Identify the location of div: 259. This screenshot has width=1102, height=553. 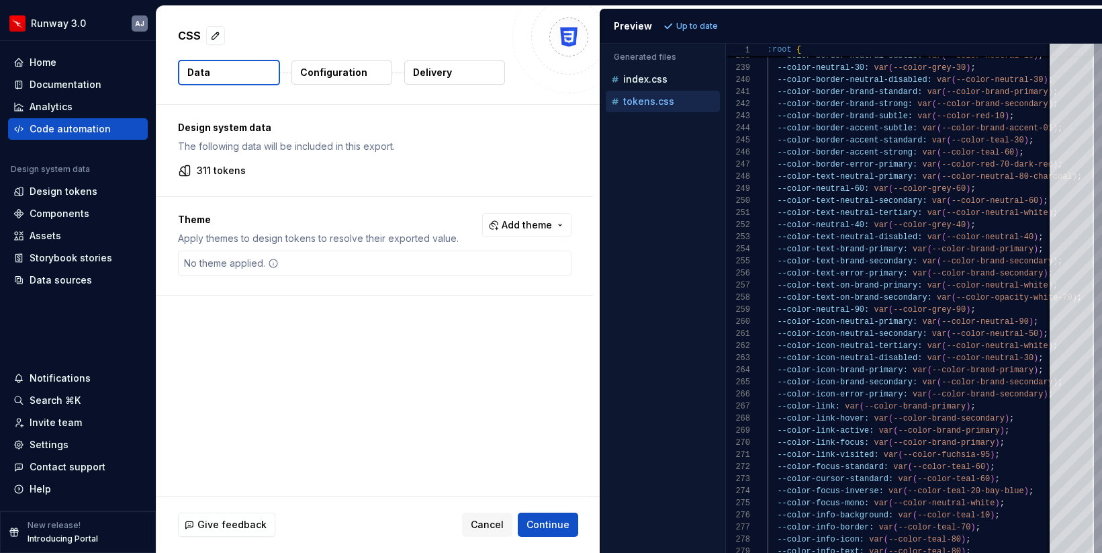
(738, 310).